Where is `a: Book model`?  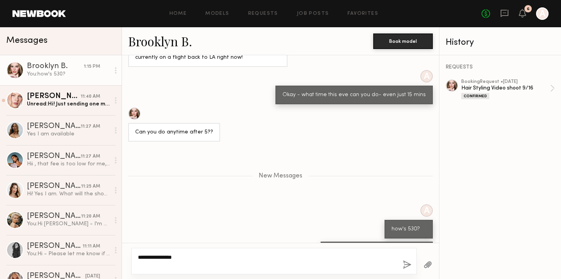 a: Book model is located at coordinates (403, 40).